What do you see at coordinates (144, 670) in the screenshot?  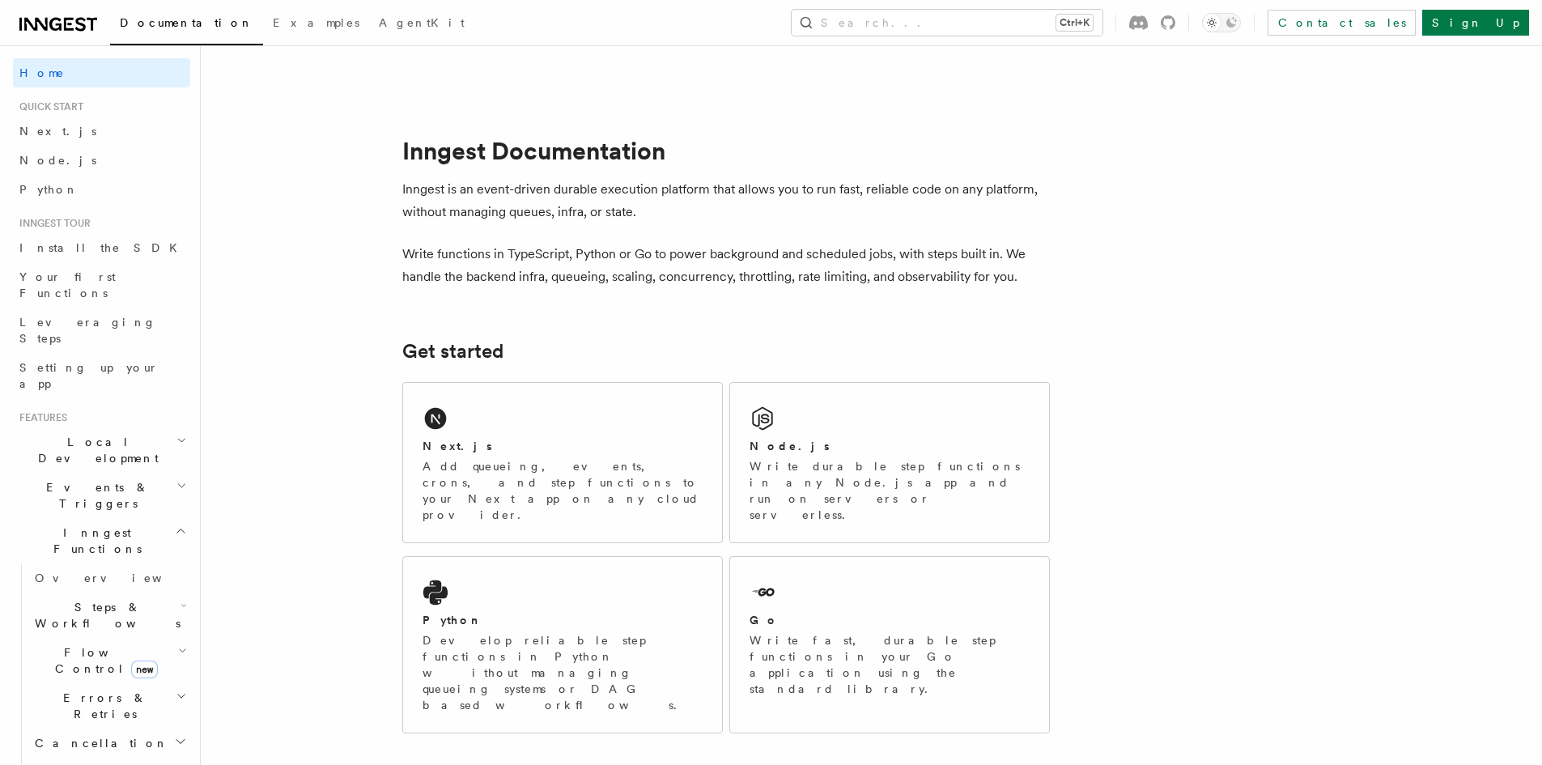 I see `span: new` at bounding box center [144, 670].